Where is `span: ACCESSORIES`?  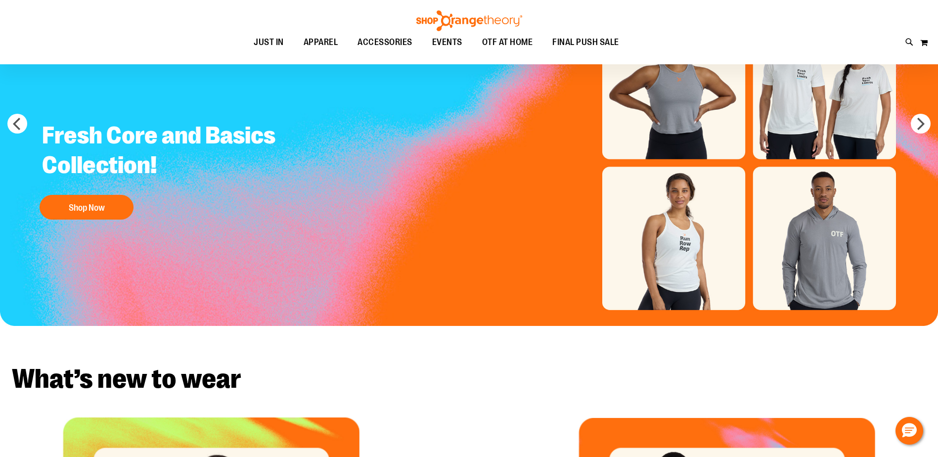 span: ACCESSORIES is located at coordinates (385, 42).